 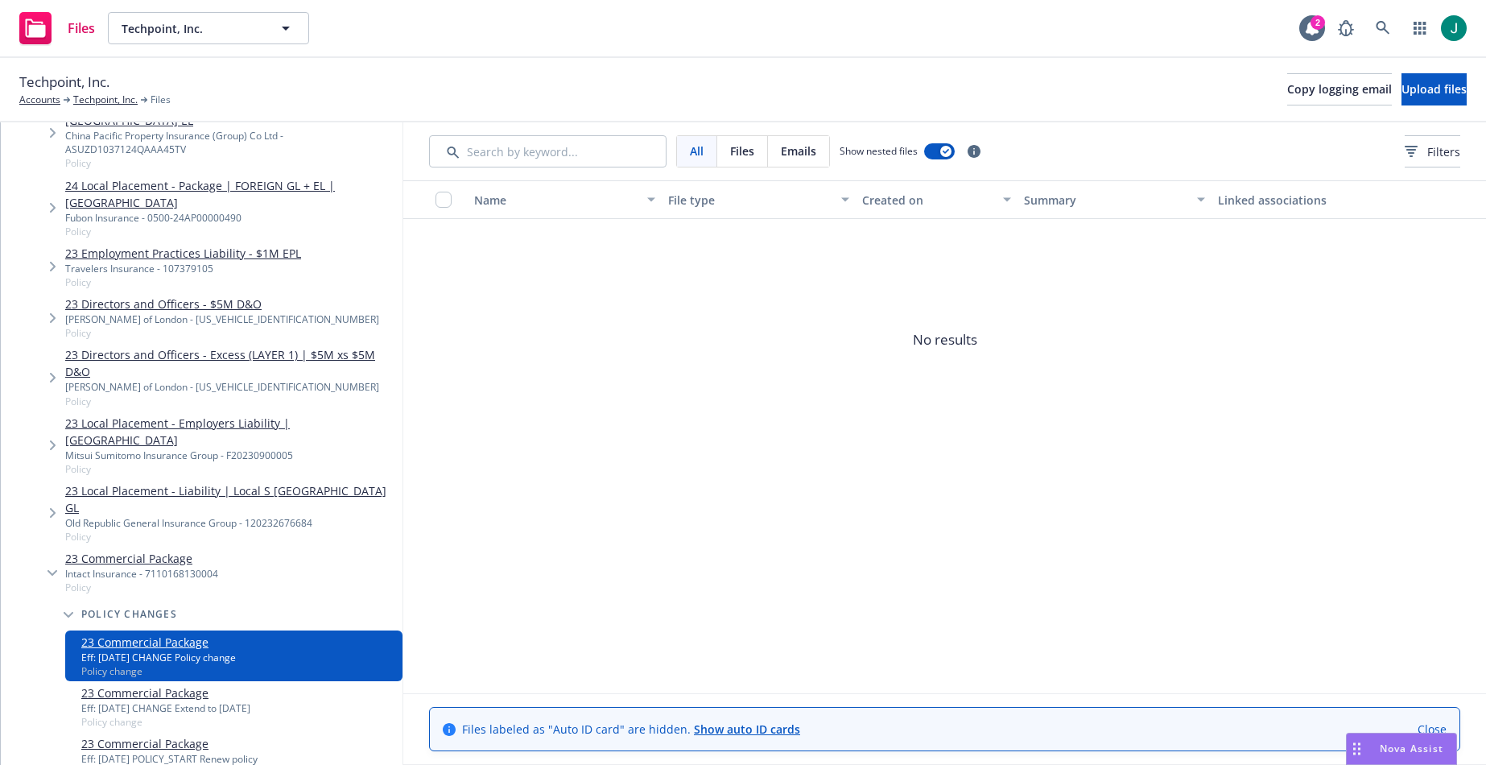 What do you see at coordinates (222, 304) in the screenshot?
I see `a: 23 Directors and Officers - $5M D&O` at bounding box center [222, 304].